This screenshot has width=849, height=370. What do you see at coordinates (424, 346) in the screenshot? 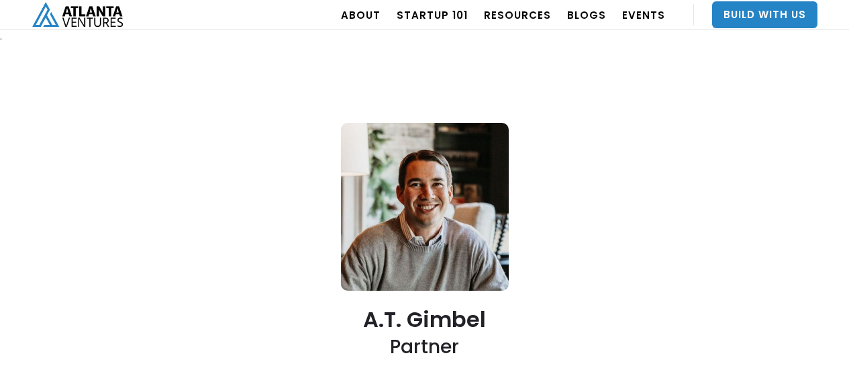
I see `h2: Partner` at bounding box center [424, 346].